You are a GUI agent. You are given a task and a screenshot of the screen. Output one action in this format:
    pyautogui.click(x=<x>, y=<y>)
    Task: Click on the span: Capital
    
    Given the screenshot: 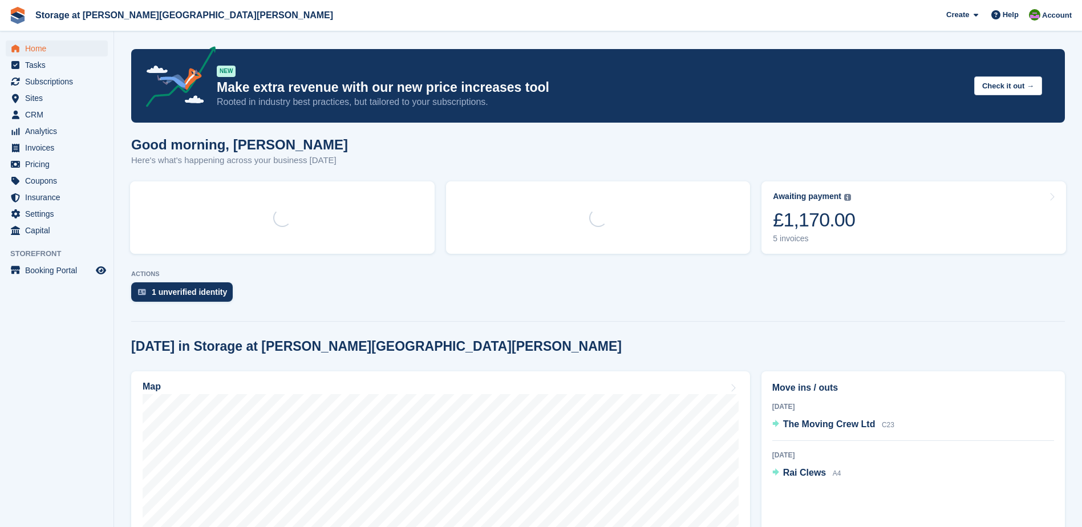 What is the action you would take?
    pyautogui.click(x=59, y=230)
    